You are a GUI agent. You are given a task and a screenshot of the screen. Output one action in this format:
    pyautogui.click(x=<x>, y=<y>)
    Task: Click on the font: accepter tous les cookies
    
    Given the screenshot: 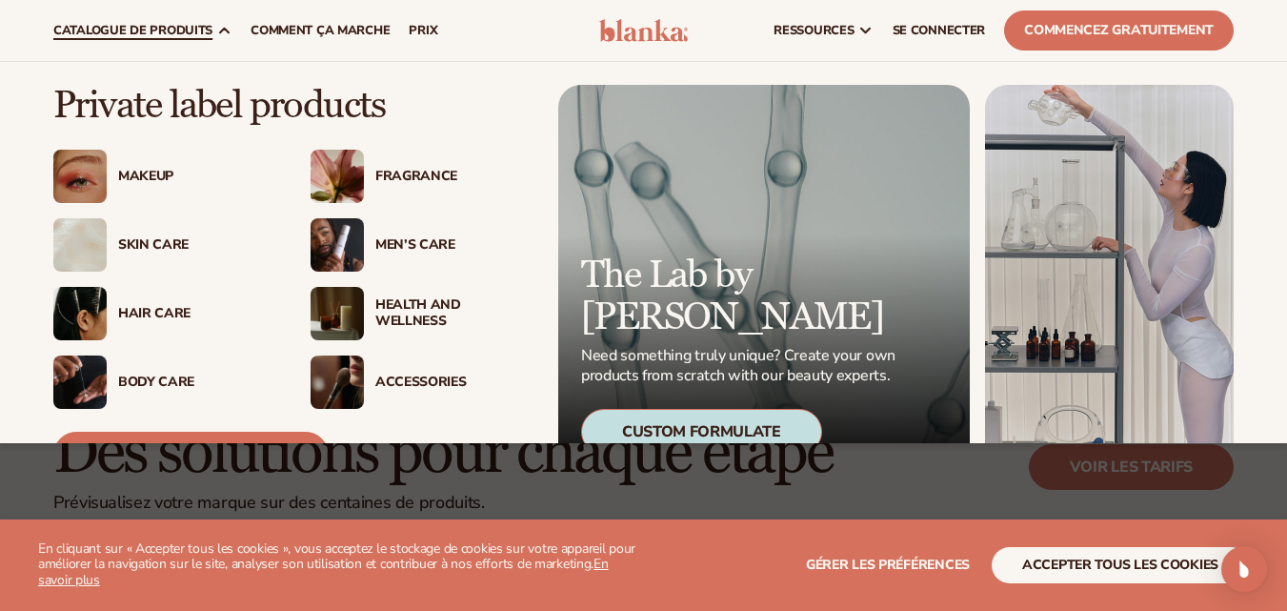 What is the action you would take?
    pyautogui.click(x=1120, y=564)
    